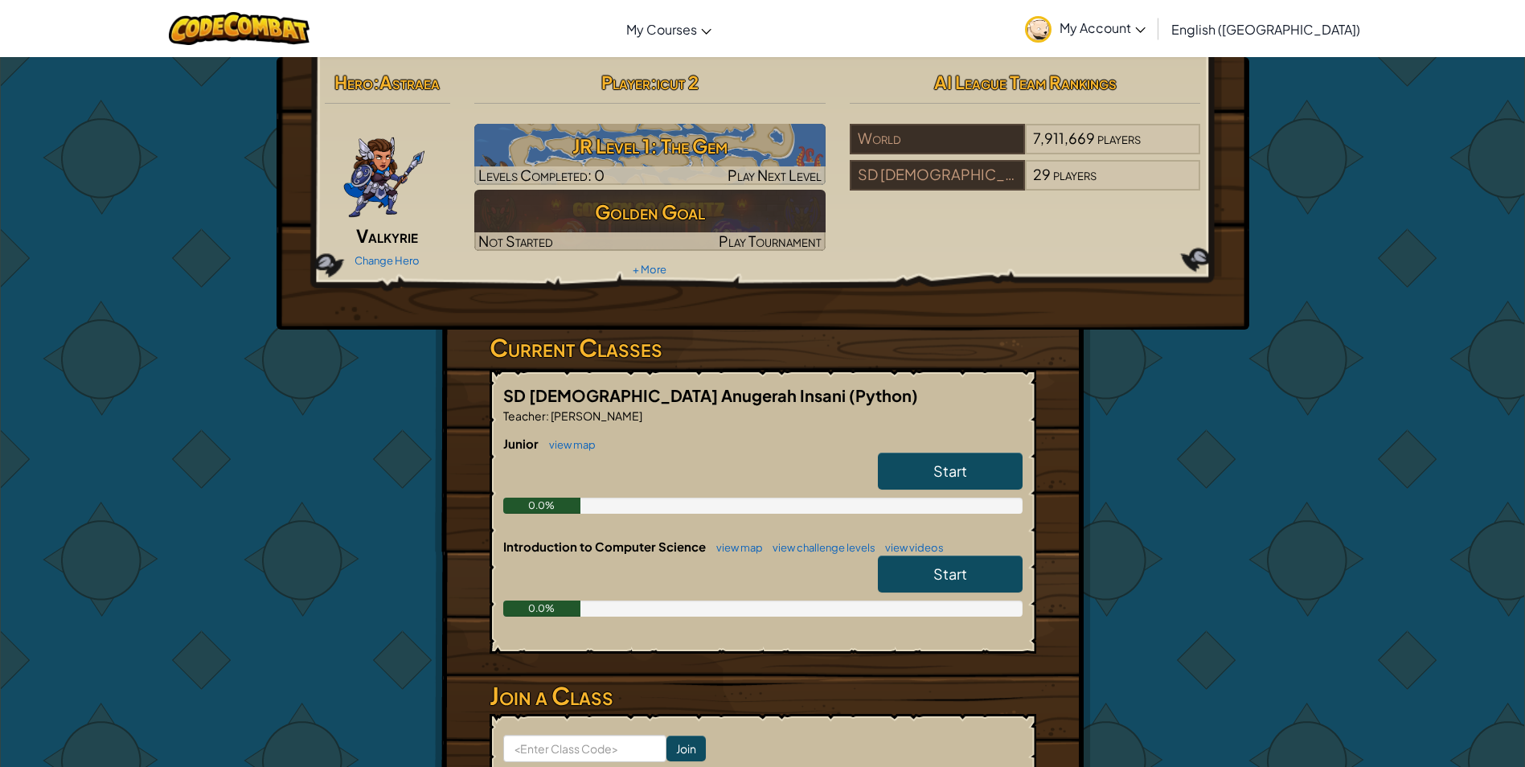 The image size is (1525, 767). I want to click on img: JR Level 1: The Gem, so click(650, 154).